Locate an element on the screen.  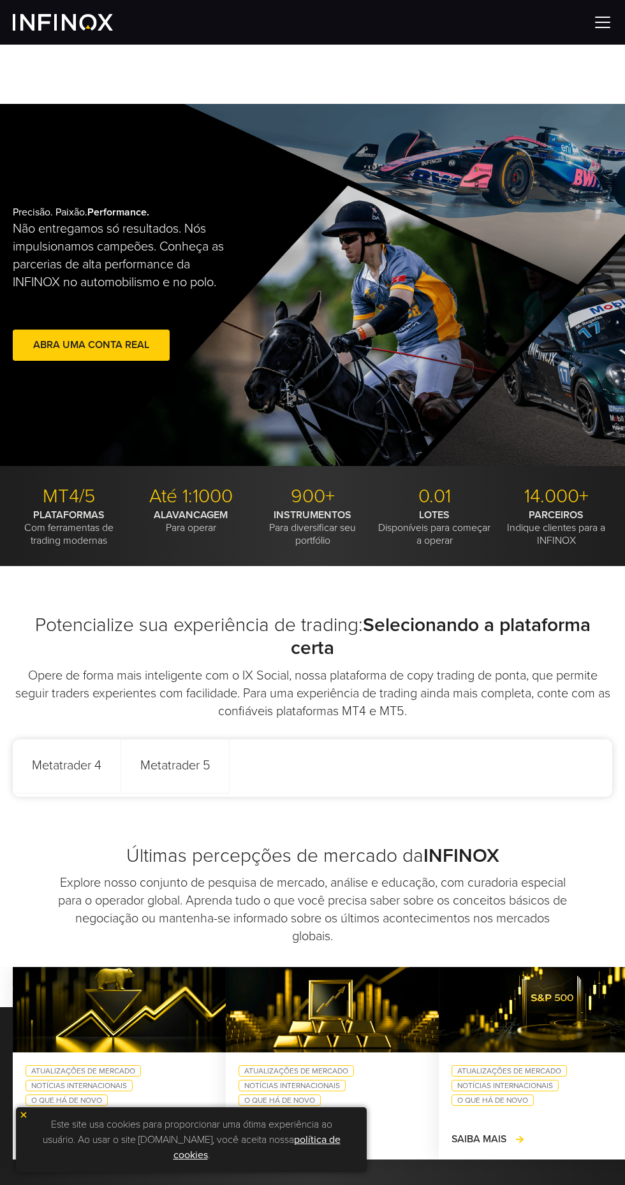
p: Para diversificar seu portfólio is located at coordinates (312, 528).